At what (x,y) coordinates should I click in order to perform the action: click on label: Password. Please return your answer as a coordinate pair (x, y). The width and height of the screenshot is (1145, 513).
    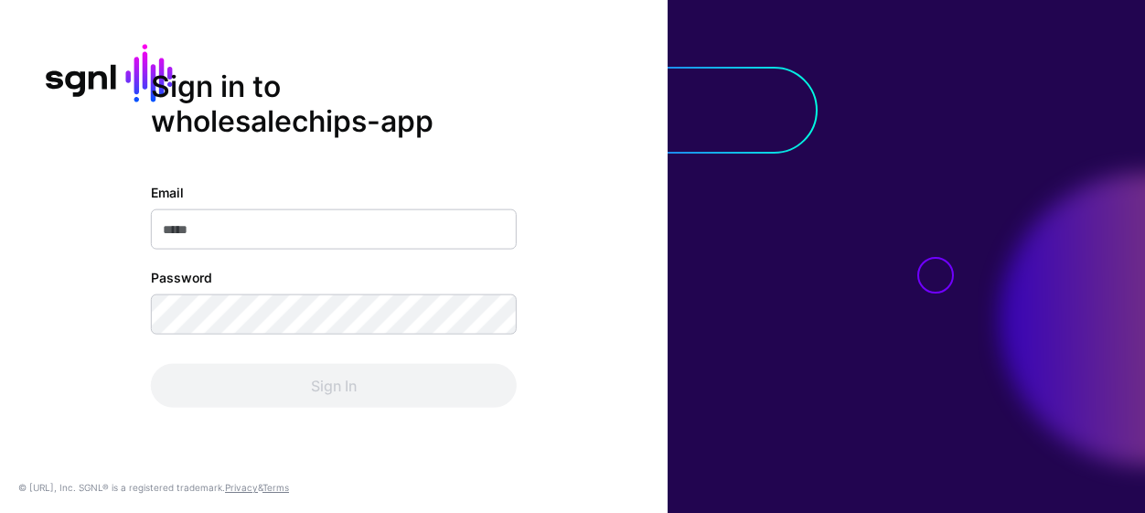
    Looking at the image, I should click on (181, 277).